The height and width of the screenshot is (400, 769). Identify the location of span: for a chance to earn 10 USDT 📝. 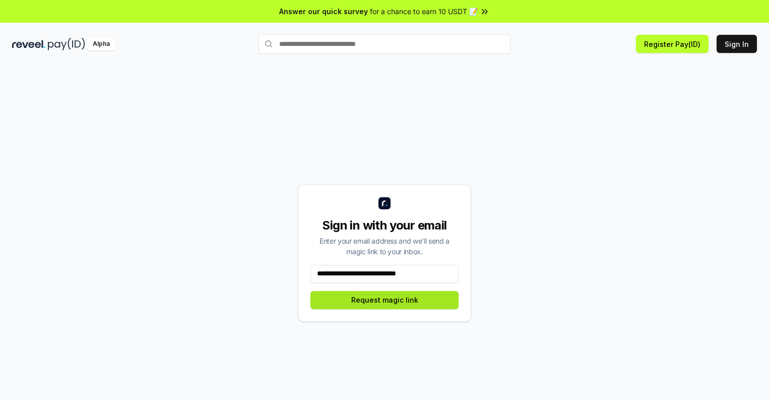
(424, 11).